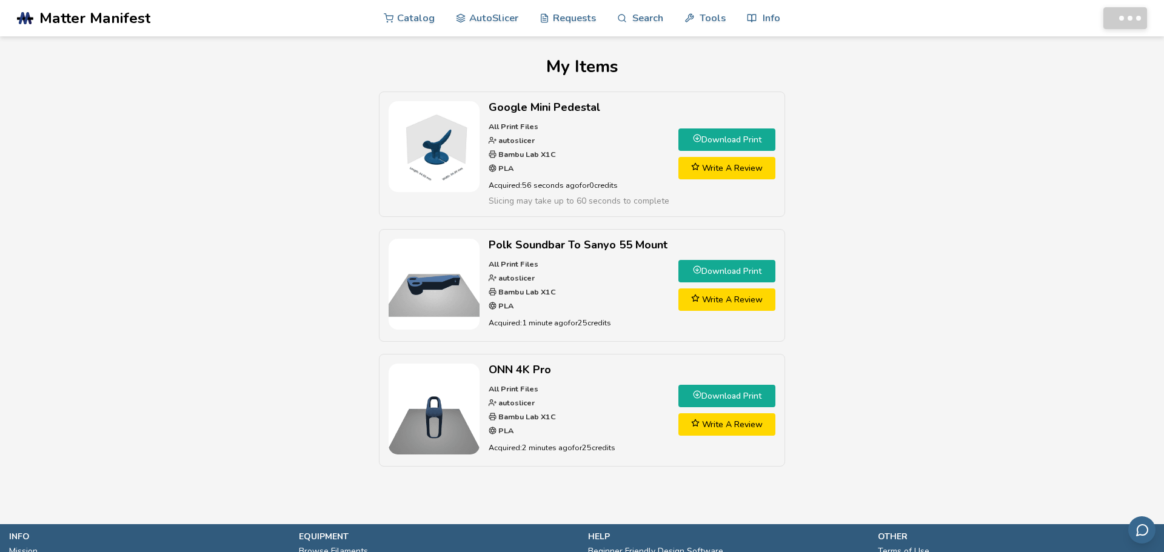 This screenshot has height=552, width=1164. Describe the element at coordinates (579, 447) in the screenshot. I see `p: Acquired: 2 minutes ago for 25 credits` at that location.